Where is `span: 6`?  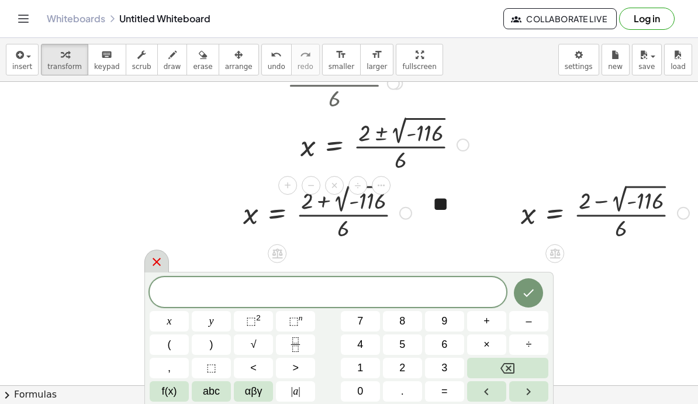
span: 6 is located at coordinates (444, 344).